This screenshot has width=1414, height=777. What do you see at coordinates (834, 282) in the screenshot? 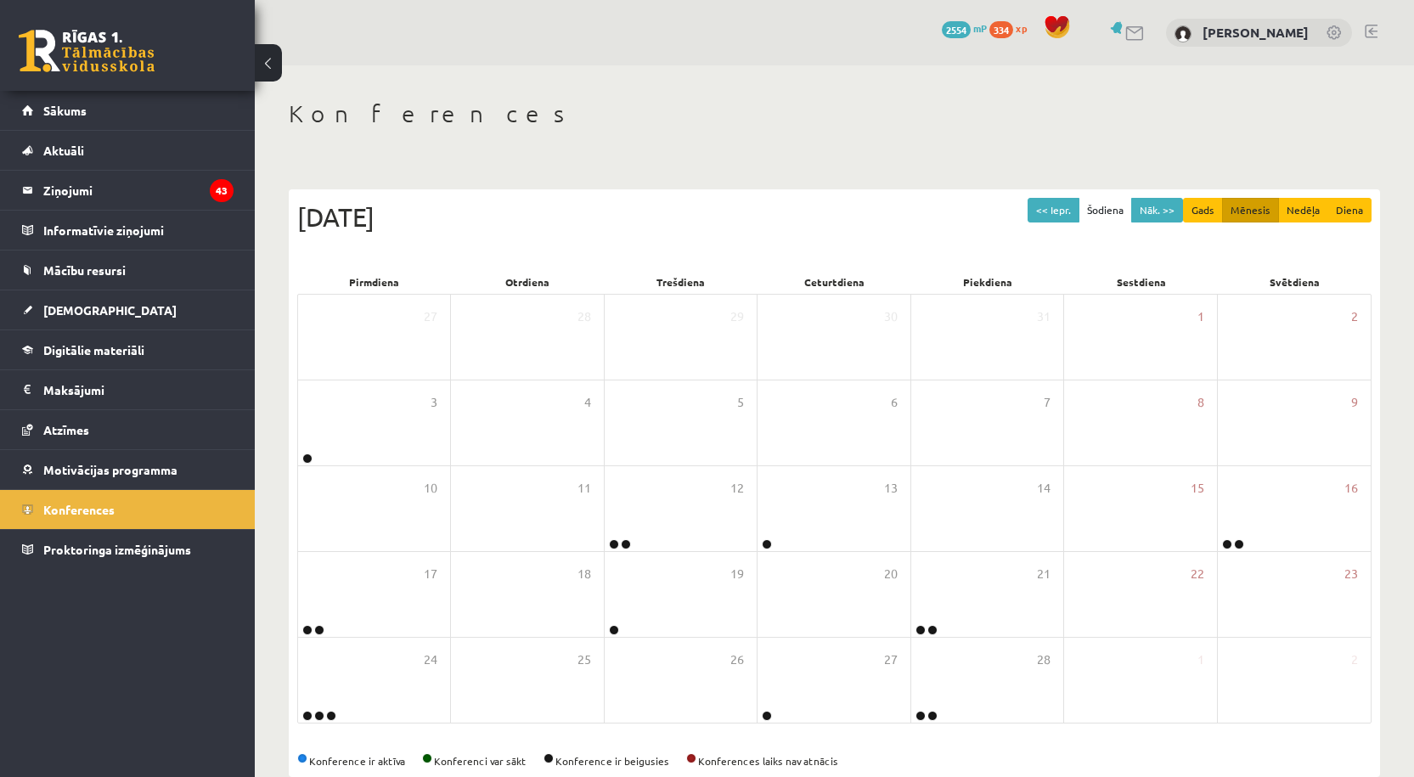
I see `div: Ceturtdiena` at bounding box center [834, 282].